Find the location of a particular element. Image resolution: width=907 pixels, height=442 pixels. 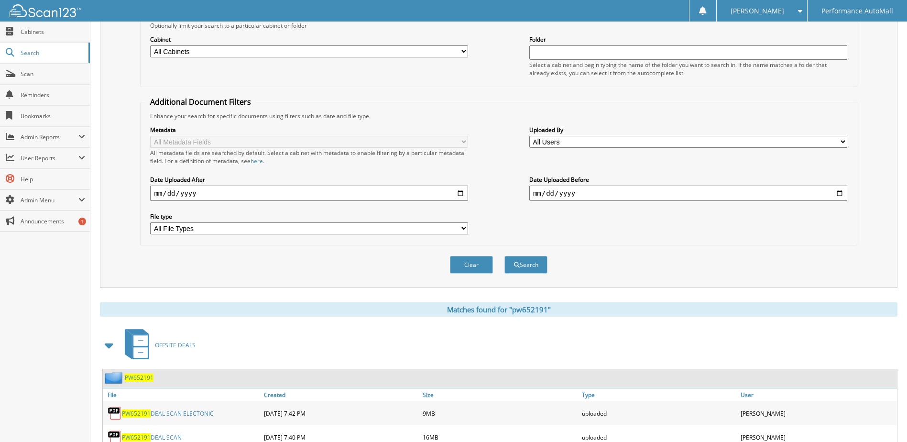

span: User Reports is located at coordinates (49, 158).